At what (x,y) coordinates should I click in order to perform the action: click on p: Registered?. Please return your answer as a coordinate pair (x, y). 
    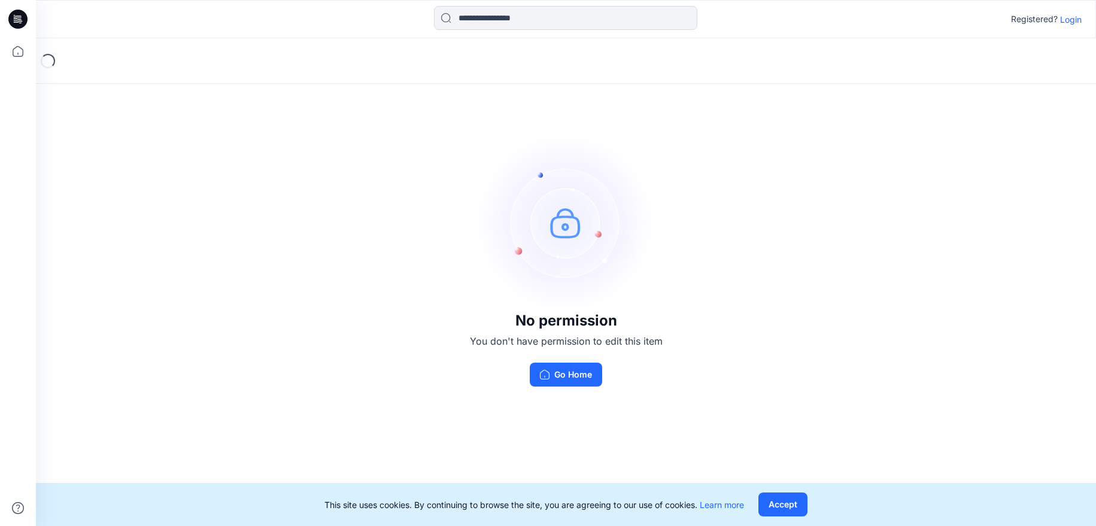
    Looking at the image, I should click on (1034, 19).